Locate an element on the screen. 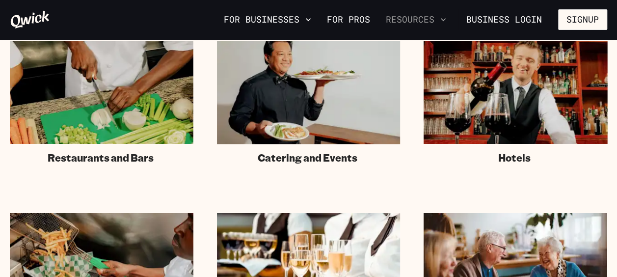 The width and height of the screenshot is (617, 277). img: Catering staff carrying dishes. is located at coordinates (309, 92).